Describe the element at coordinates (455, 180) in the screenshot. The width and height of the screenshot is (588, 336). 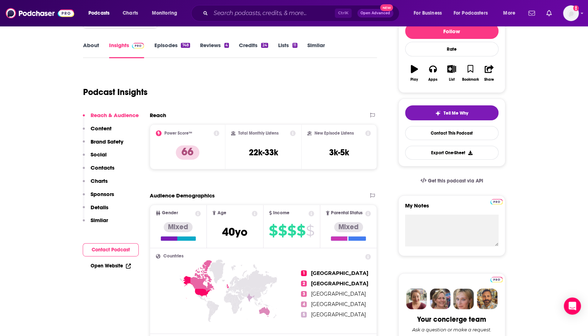
I see `span: Get this podcast via API` at that location.